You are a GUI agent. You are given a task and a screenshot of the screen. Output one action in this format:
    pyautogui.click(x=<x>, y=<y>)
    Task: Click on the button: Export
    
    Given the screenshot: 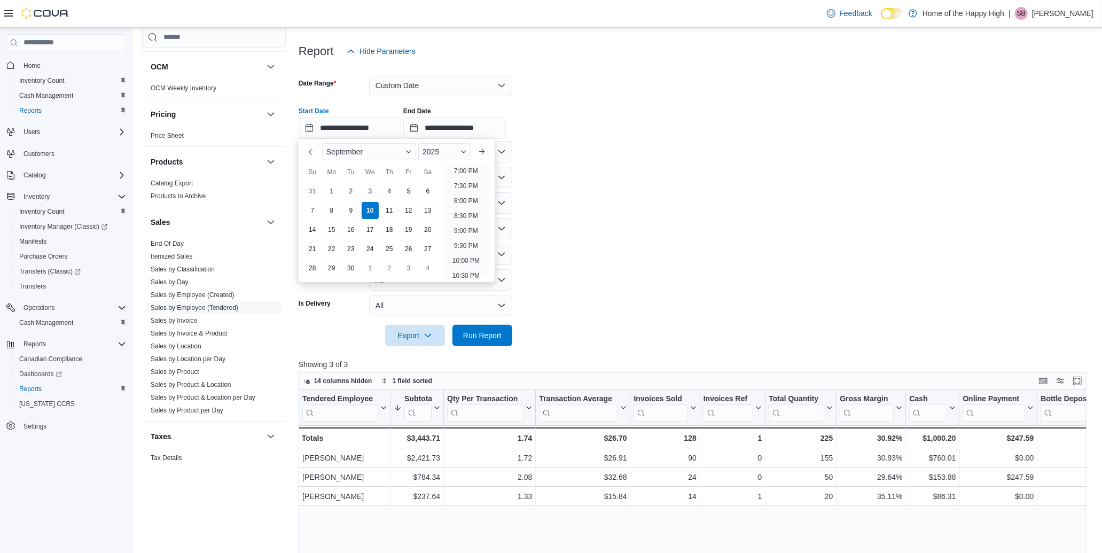 What is the action you would take?
    pyautogui.click(x=415, y=335)
    